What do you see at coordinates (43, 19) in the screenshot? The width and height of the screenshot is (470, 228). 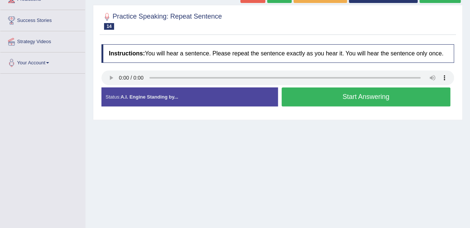 I see `a: Success Stories` at bounding box center [43, 19].